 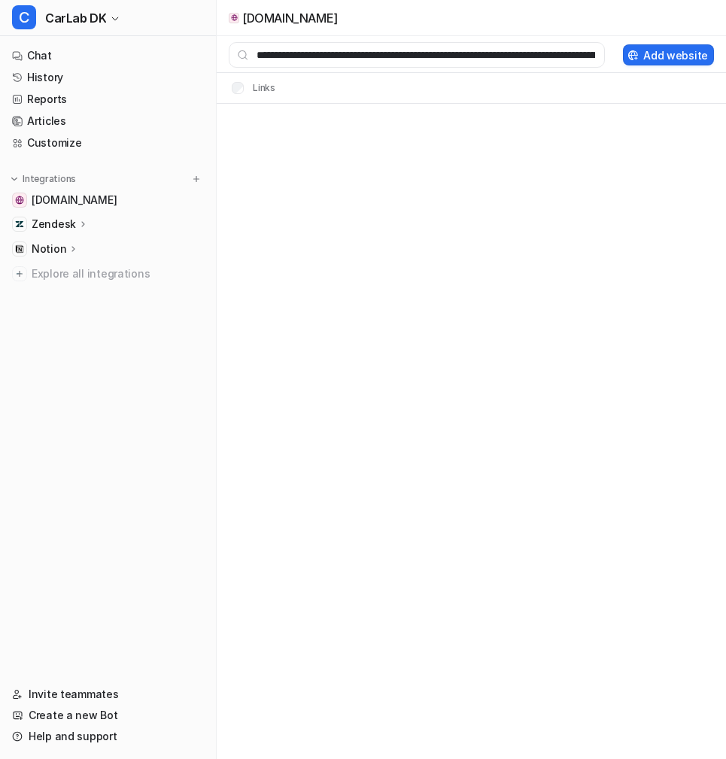 I want to click on a: Reports, so click(x=108, y=99).